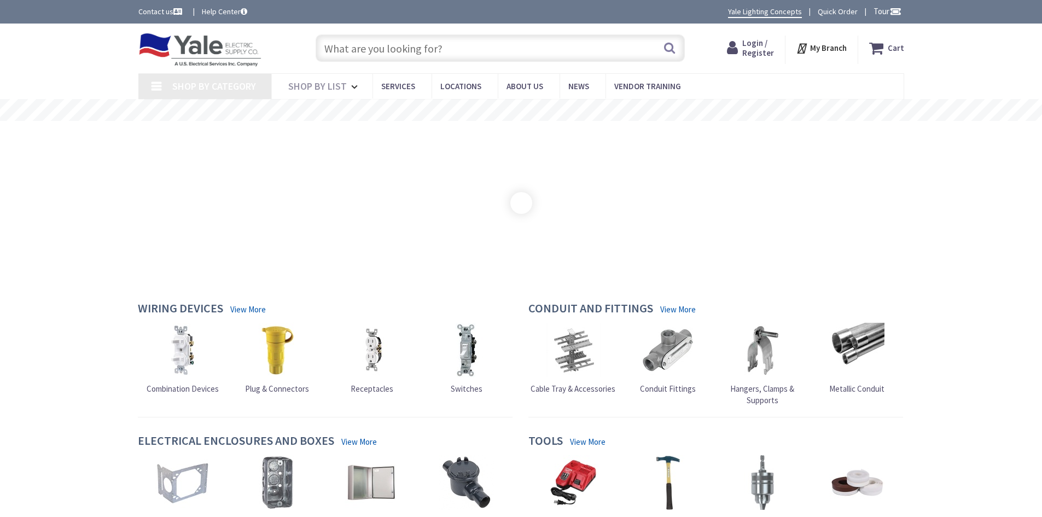 The image size is (1042, 517). What do you see at coordinates (317, 86) in the screenshot?
I see `span: Shop By List` at bounding box center [317, 86].